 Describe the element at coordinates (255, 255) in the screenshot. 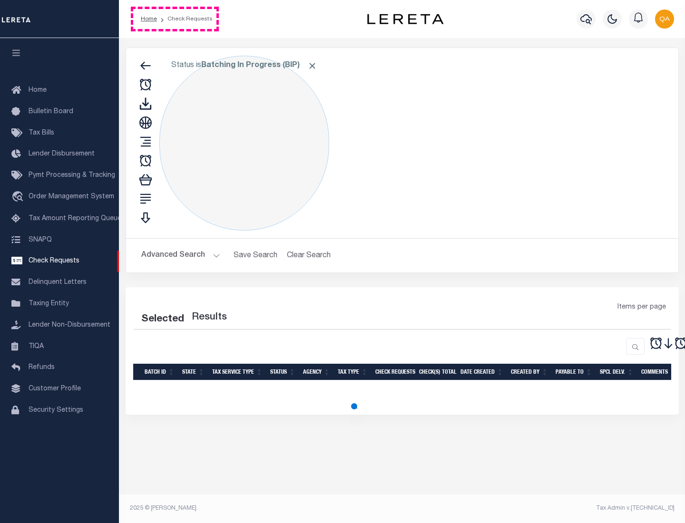

I see `button: Save Search` at that location.